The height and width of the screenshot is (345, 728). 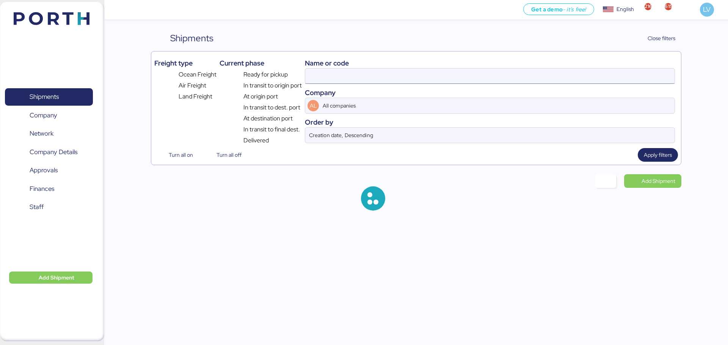 What do you see at coordinates (44, 170) in the screenshot?
I see `span: Approvals` at bounding box center [44, 170].